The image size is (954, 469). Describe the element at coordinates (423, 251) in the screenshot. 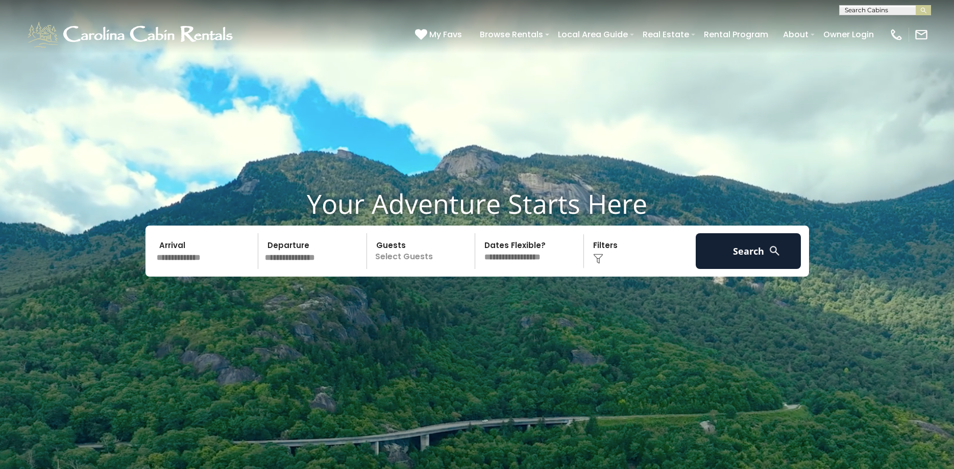

I see `p: Select Guests` at that location.